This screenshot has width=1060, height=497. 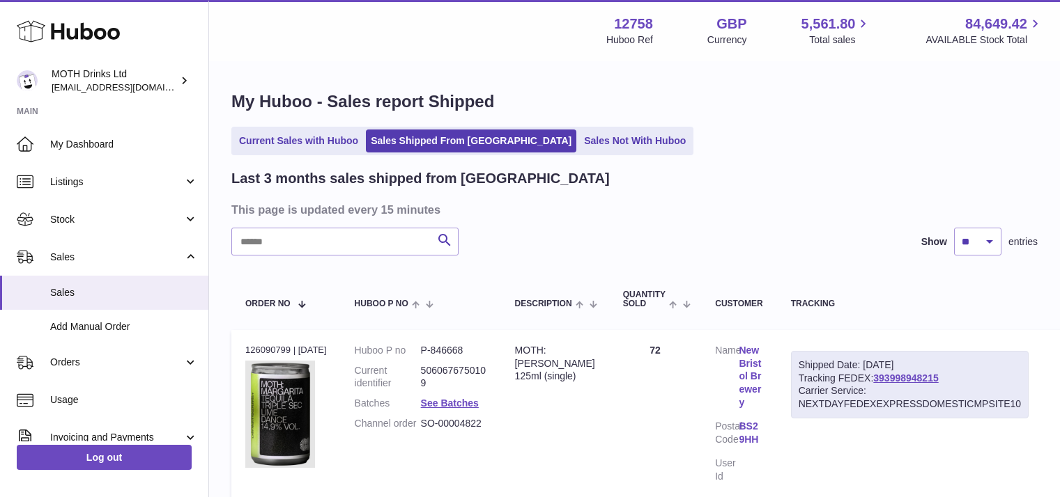 What do you see at coordinates (996, 24) in the screenshot?
I see `span: 84,649.42` at bounding box center [996, 24].